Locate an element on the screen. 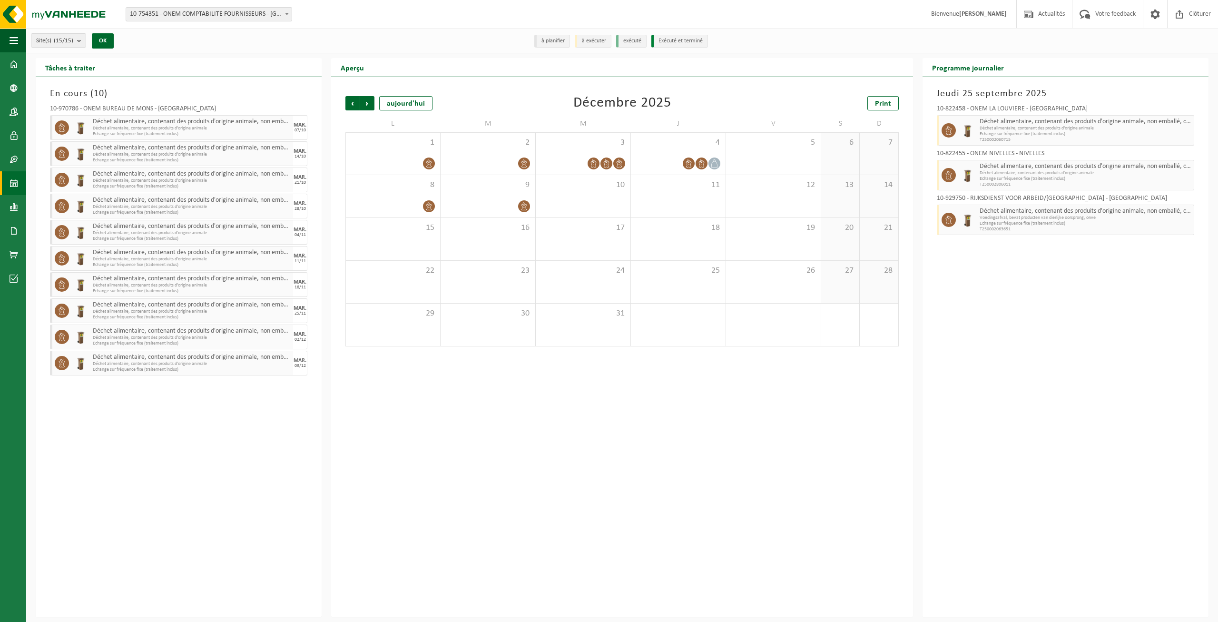 The width and height of the screenshot is (1218, 622). span: 29 is located at coordinates (393, 313).